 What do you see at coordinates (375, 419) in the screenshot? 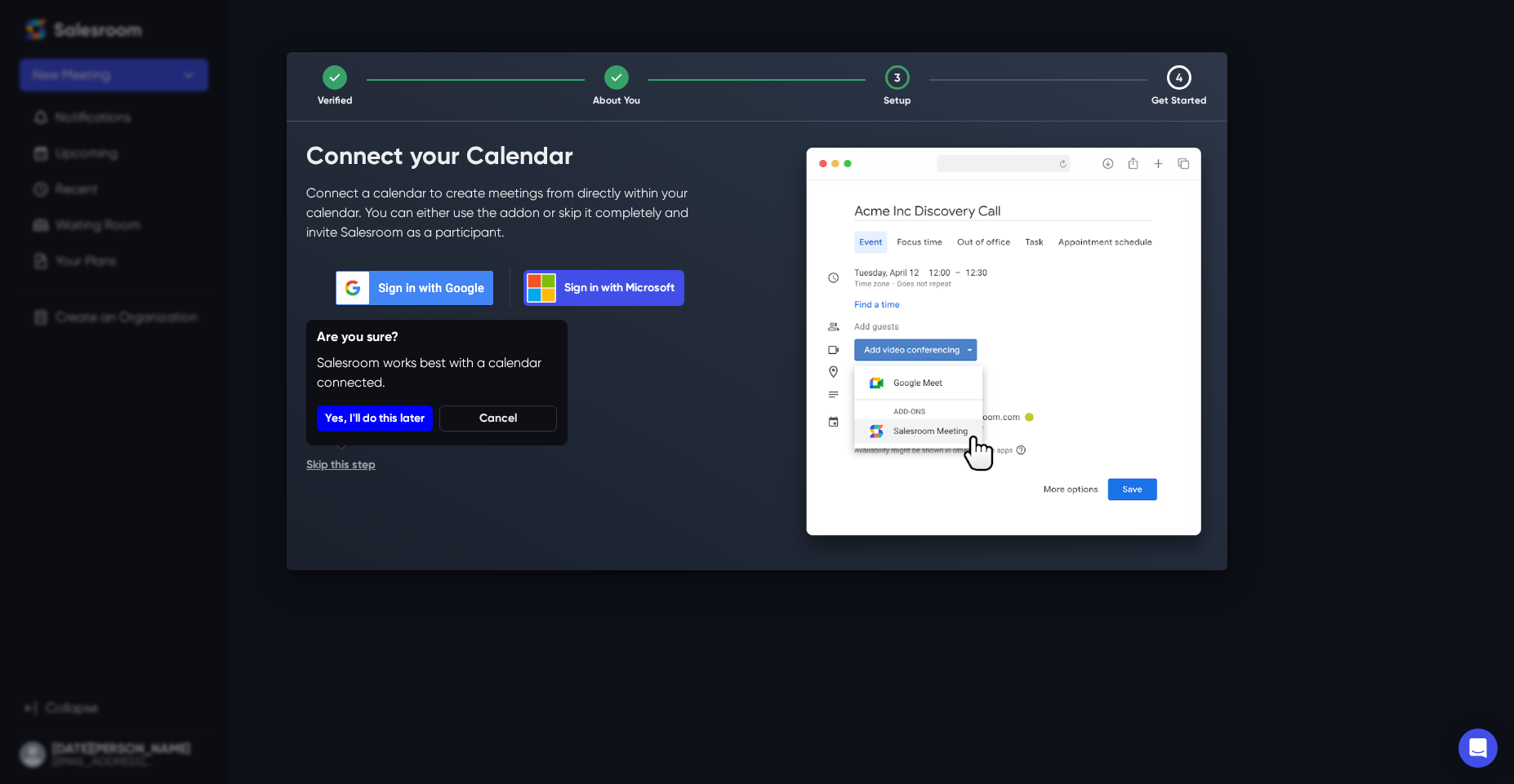
I see `button: Yes, I'll do this later` at bounding box center [375, 419].